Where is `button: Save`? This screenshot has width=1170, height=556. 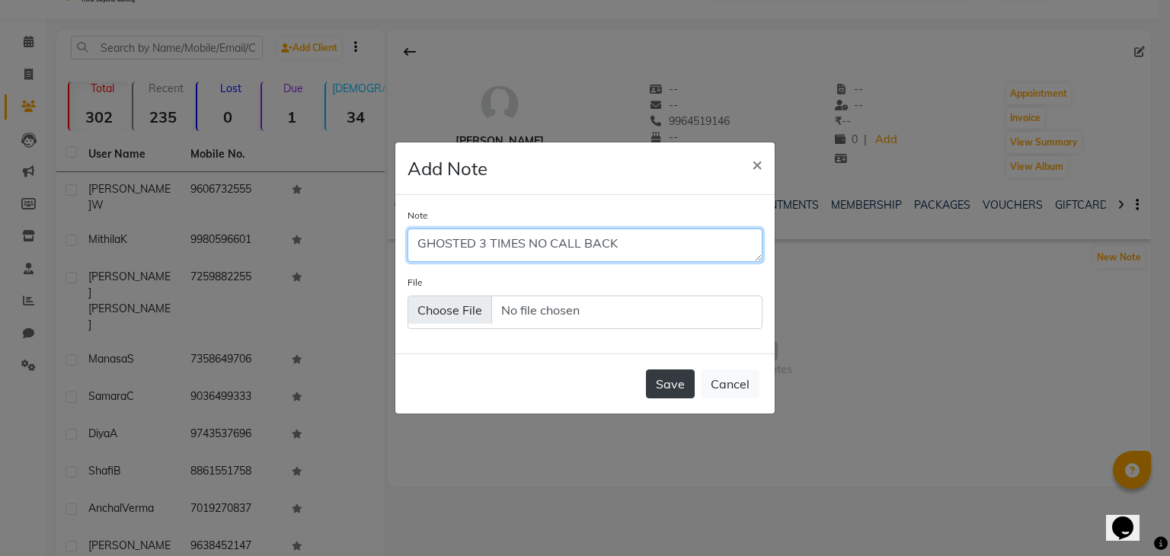
button: Save is located at coordinates (670, 384).